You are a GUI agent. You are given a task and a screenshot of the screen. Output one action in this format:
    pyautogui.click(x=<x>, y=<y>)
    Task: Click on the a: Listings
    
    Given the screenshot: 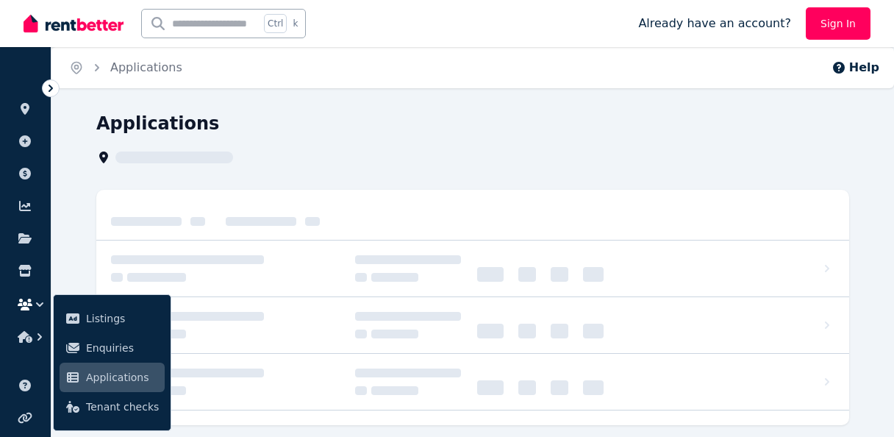 What is the action you would take?
    pyautogui.click(x=112, y=318)
    